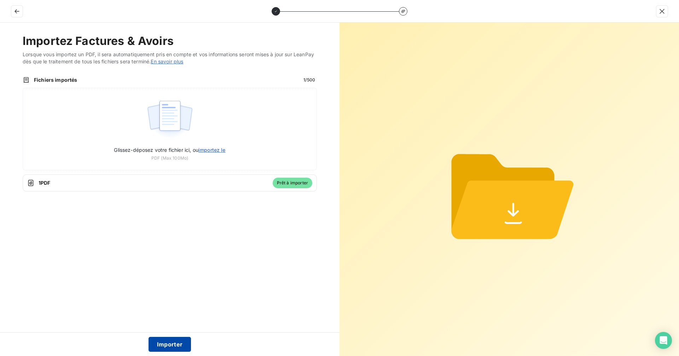 The image size is (679, 356). Describe the element at coordinates (663, 340) in the screenshot. I see `div: Open Intercom Messenger` at that location.